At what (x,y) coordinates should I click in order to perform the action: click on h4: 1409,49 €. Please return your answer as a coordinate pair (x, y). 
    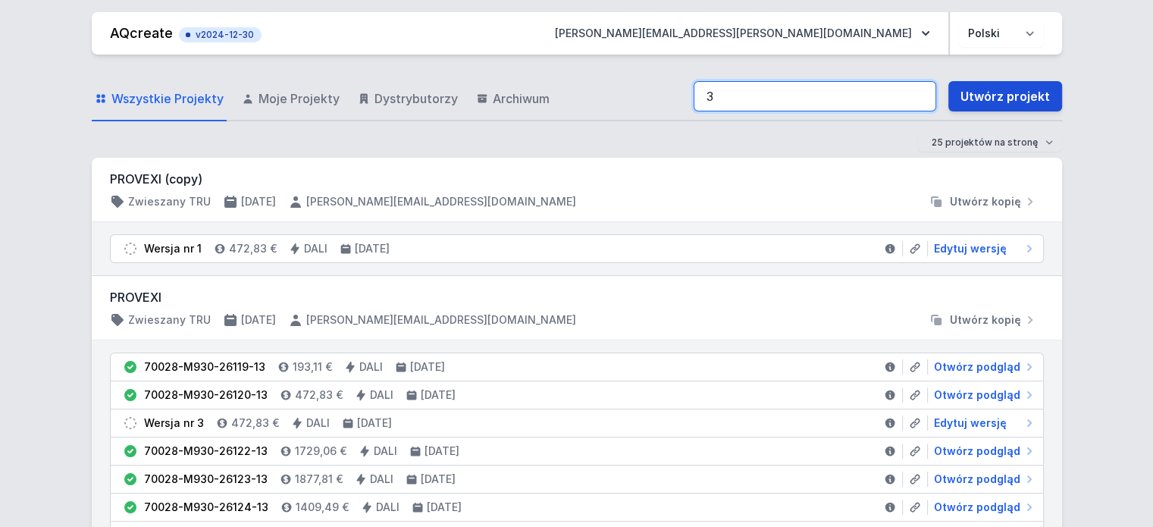
    Looking at the image, I should click on (322, 507).